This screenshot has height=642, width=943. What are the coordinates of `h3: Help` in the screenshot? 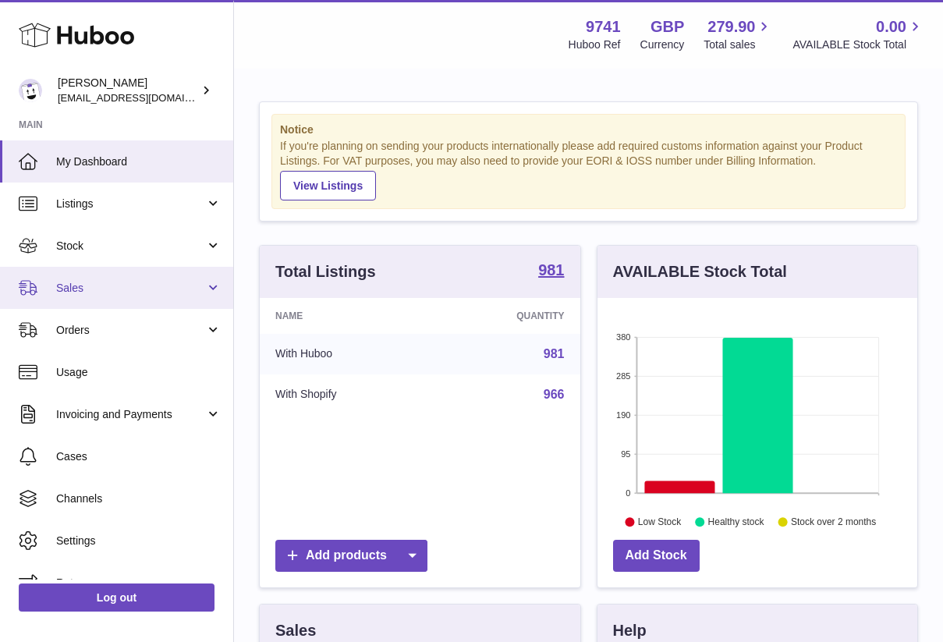 It's located at (630, 630).